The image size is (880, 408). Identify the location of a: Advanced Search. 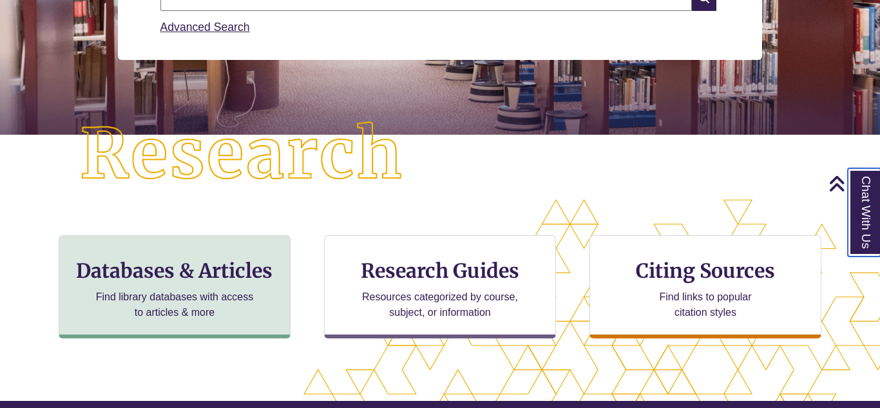
(205, 27).